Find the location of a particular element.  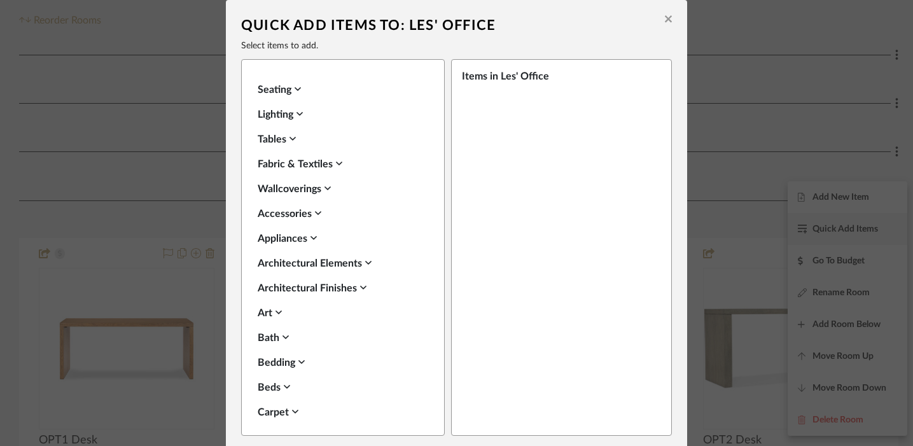

div: Select items to add. is located at coordinates (456, 46).